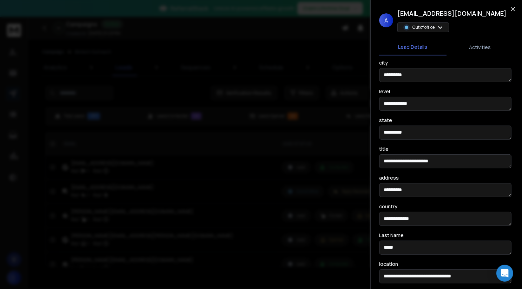  I want to click on span: A, so click(386, 20).